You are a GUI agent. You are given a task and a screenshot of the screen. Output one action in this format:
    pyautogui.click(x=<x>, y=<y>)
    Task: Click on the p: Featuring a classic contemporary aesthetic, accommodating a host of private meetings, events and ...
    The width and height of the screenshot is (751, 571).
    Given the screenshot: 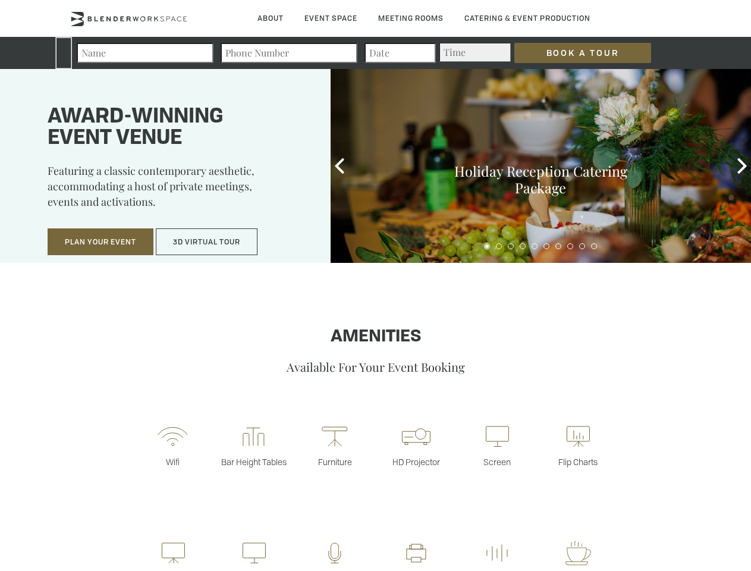 What is the action you would take?
    pyautogui.click(x=174, y=190)
    